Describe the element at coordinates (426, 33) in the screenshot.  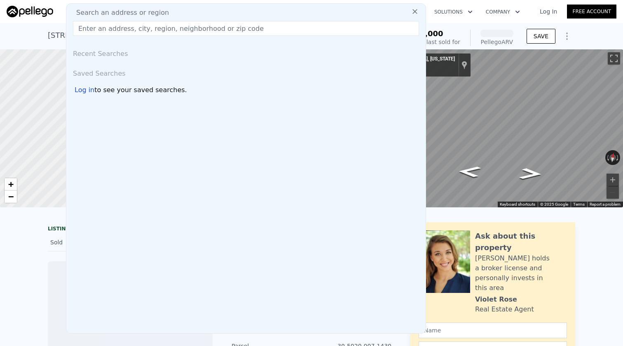
I see `span: $95,000` at that location.